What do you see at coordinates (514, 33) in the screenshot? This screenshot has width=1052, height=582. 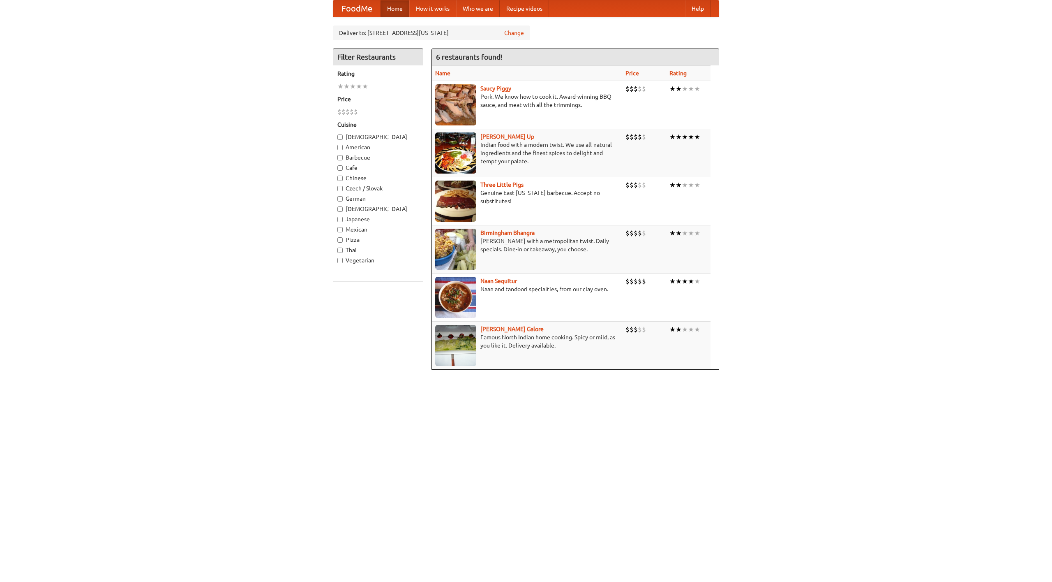 I see `a: Change` at bounding box center [514, 33].